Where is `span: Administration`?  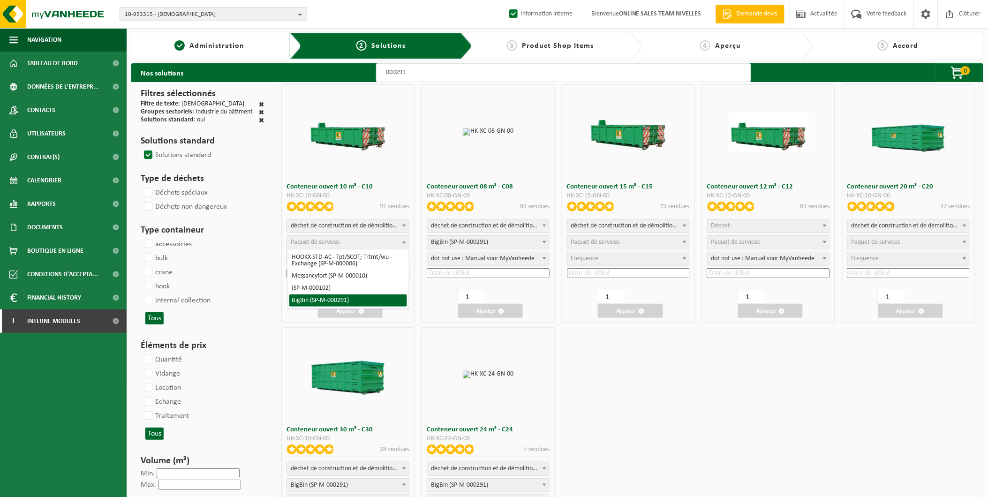 span: Administration is located at coordinates (217, 46).